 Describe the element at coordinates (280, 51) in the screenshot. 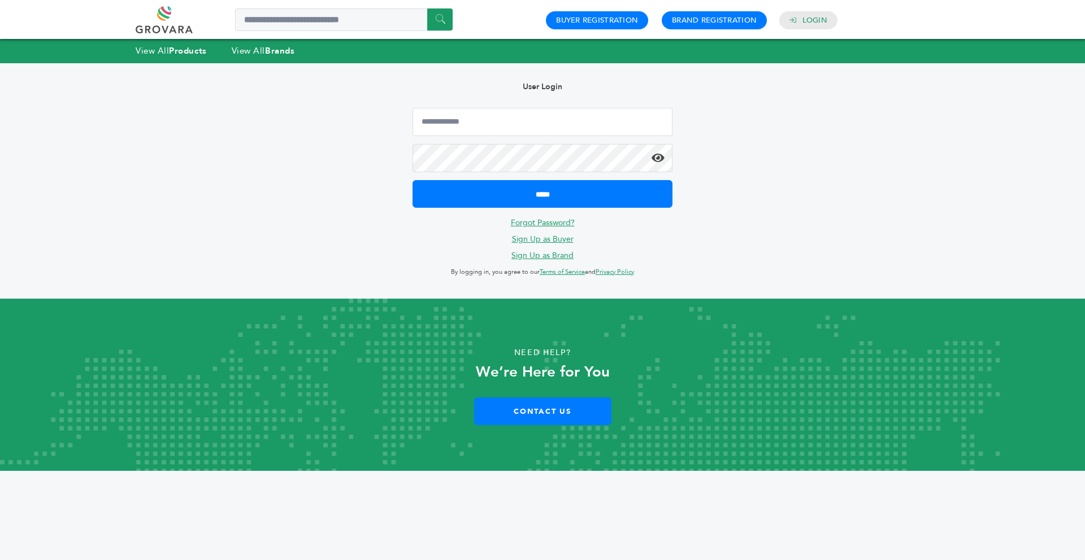

I see `strong: Brands` at that location.